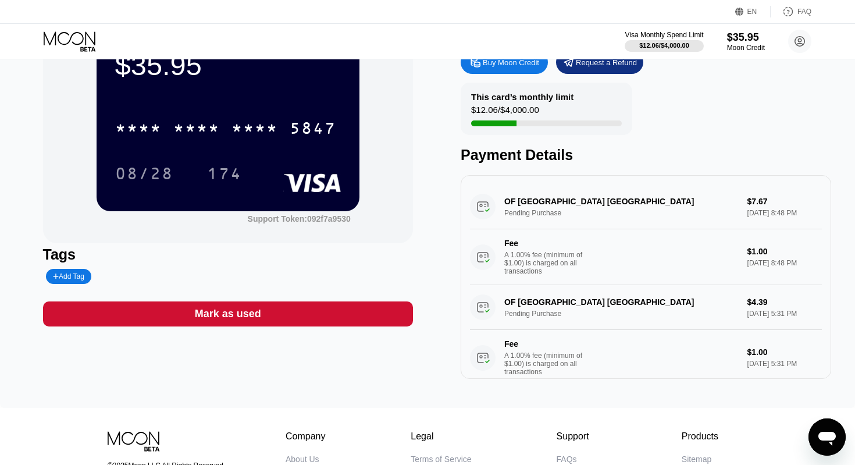 This screenshot has width=855, height=465. What do you see at coordinates (313, 130) in the screenshot?
I see `div: 5847` at bounding box center [313, 130].